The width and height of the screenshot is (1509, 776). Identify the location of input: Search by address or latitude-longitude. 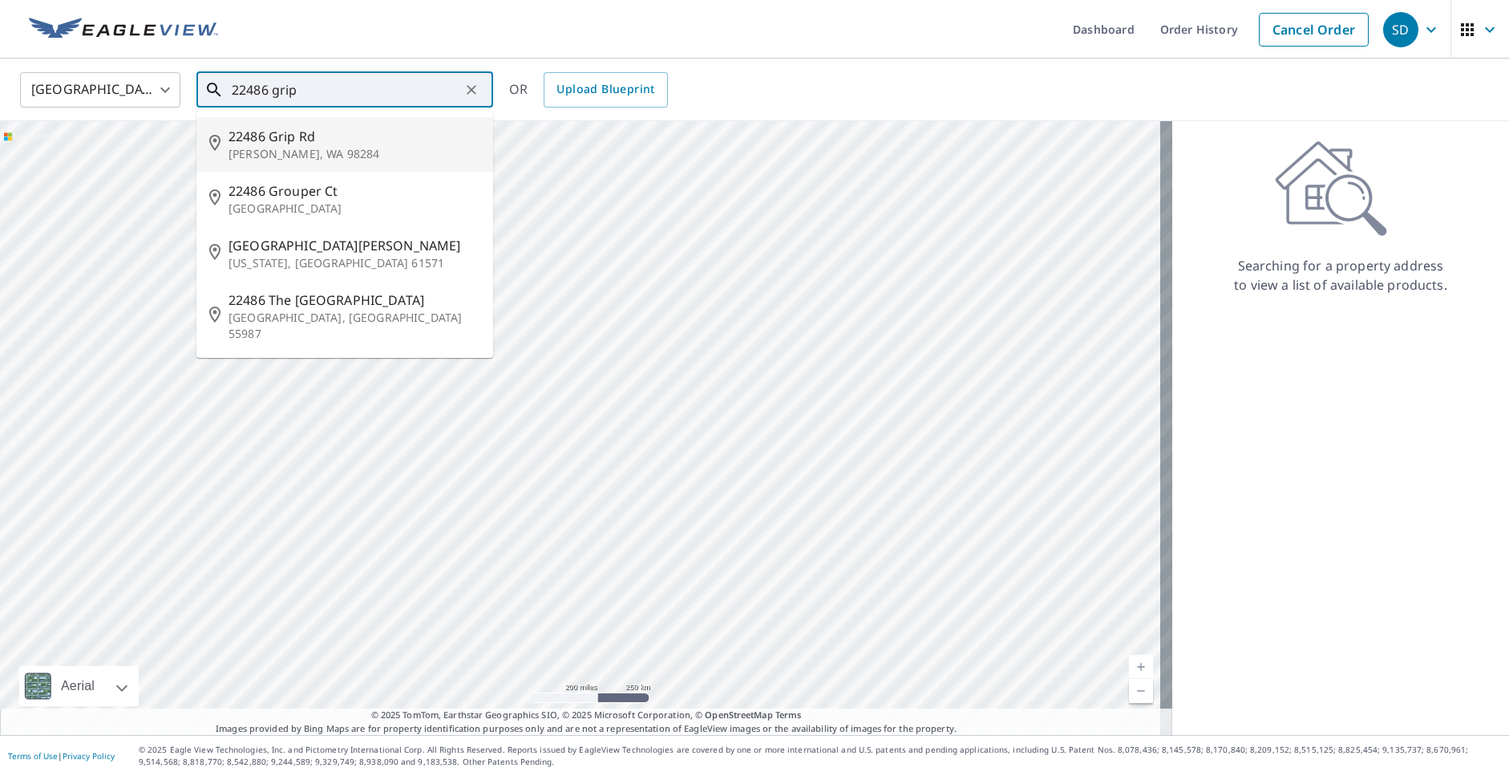
(346, 90).